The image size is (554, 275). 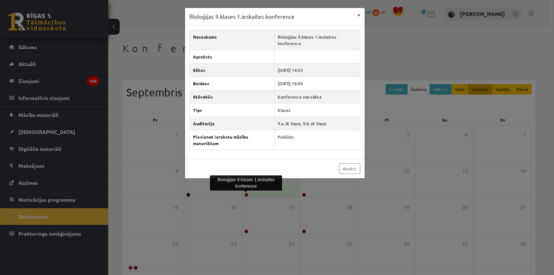 I want to click on h3: Bioloģijas 9.klases 1.ieskaites konference, so click(x=242, y=17).